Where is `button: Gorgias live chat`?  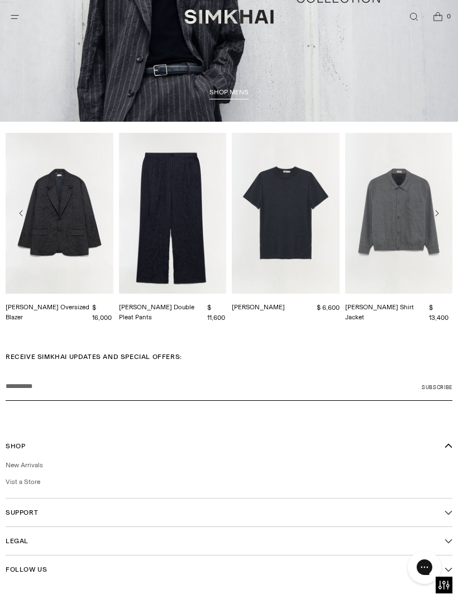
button: Gorgias live chat is located at coordinates (22, 21).